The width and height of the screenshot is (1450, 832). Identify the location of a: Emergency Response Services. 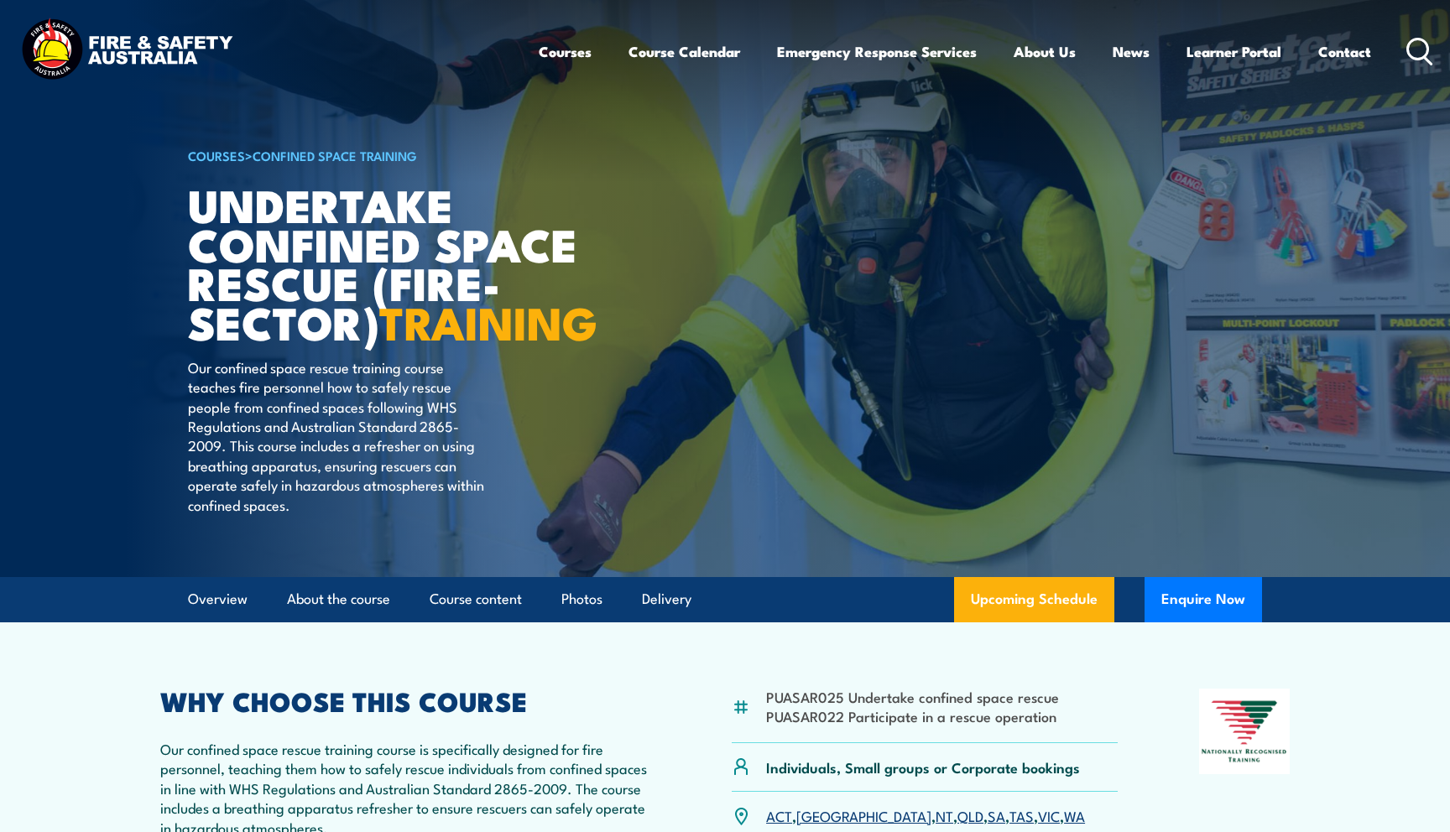
(877, 51).